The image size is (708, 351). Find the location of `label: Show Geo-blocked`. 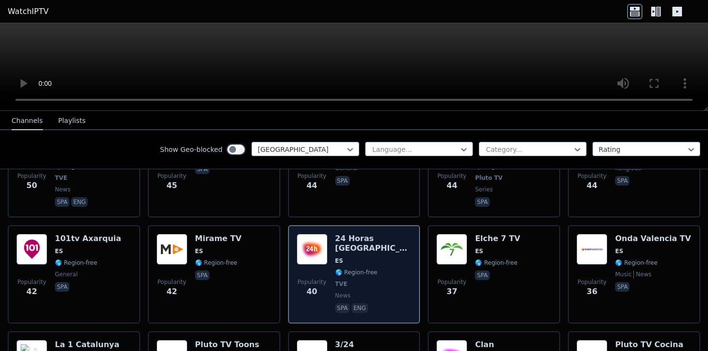

label: Show Geo-blocked is located at coordinates (191, 149).